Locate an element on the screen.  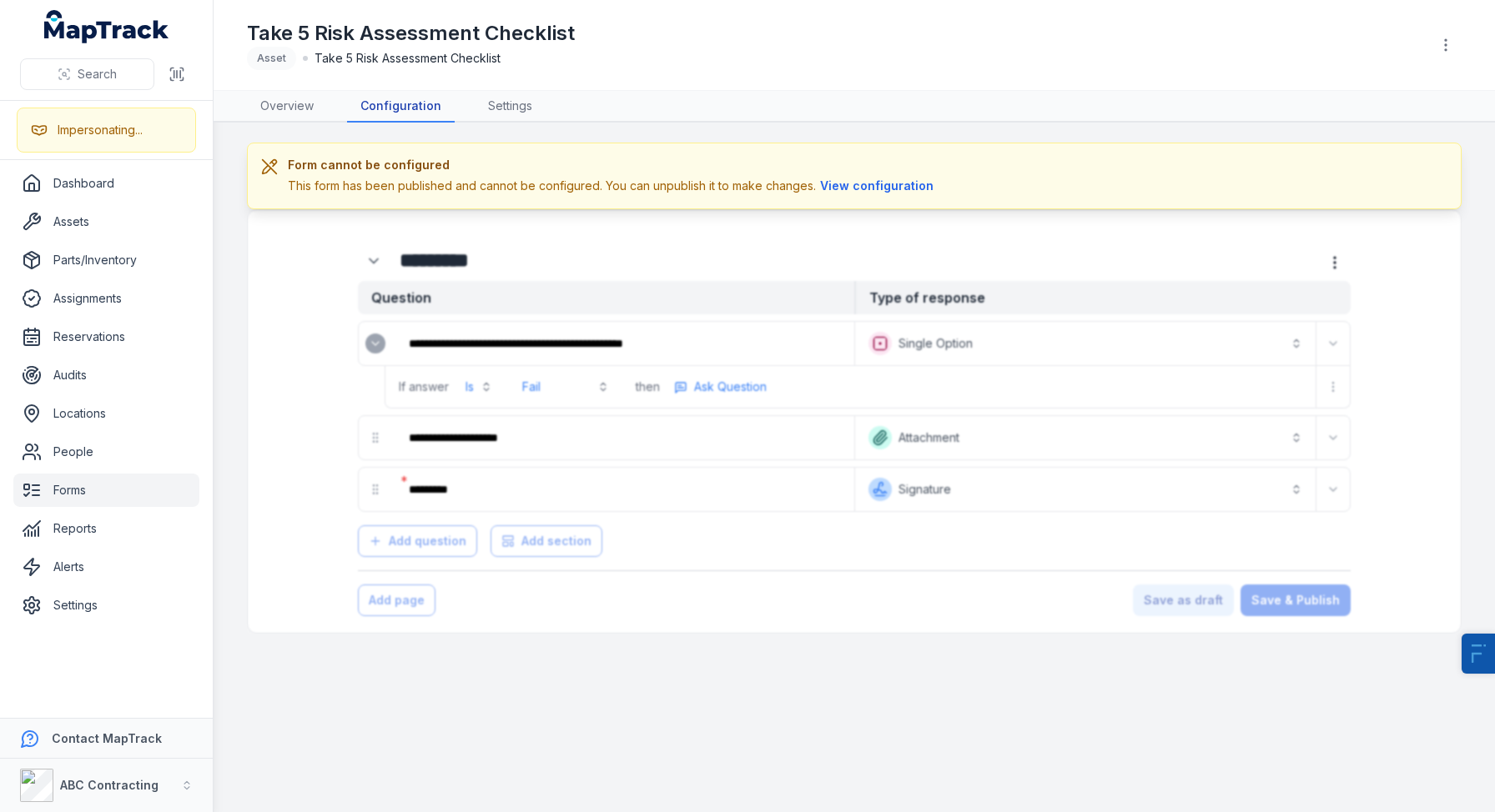
a: Overview is located at coordinates (287, 107).